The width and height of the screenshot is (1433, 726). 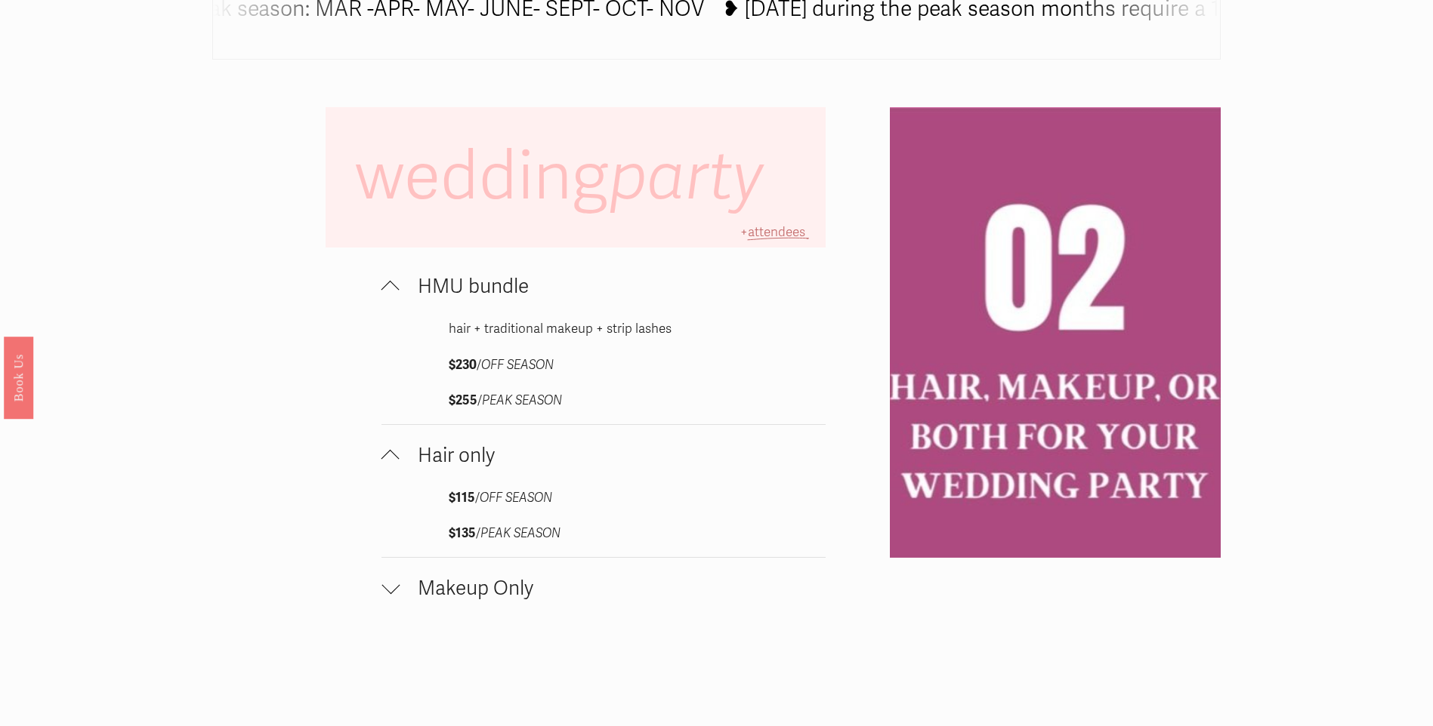 What do you see at coordinates (463, 400) in the screenshot?
I see `strong: $255` at bounding box center [463, 400].